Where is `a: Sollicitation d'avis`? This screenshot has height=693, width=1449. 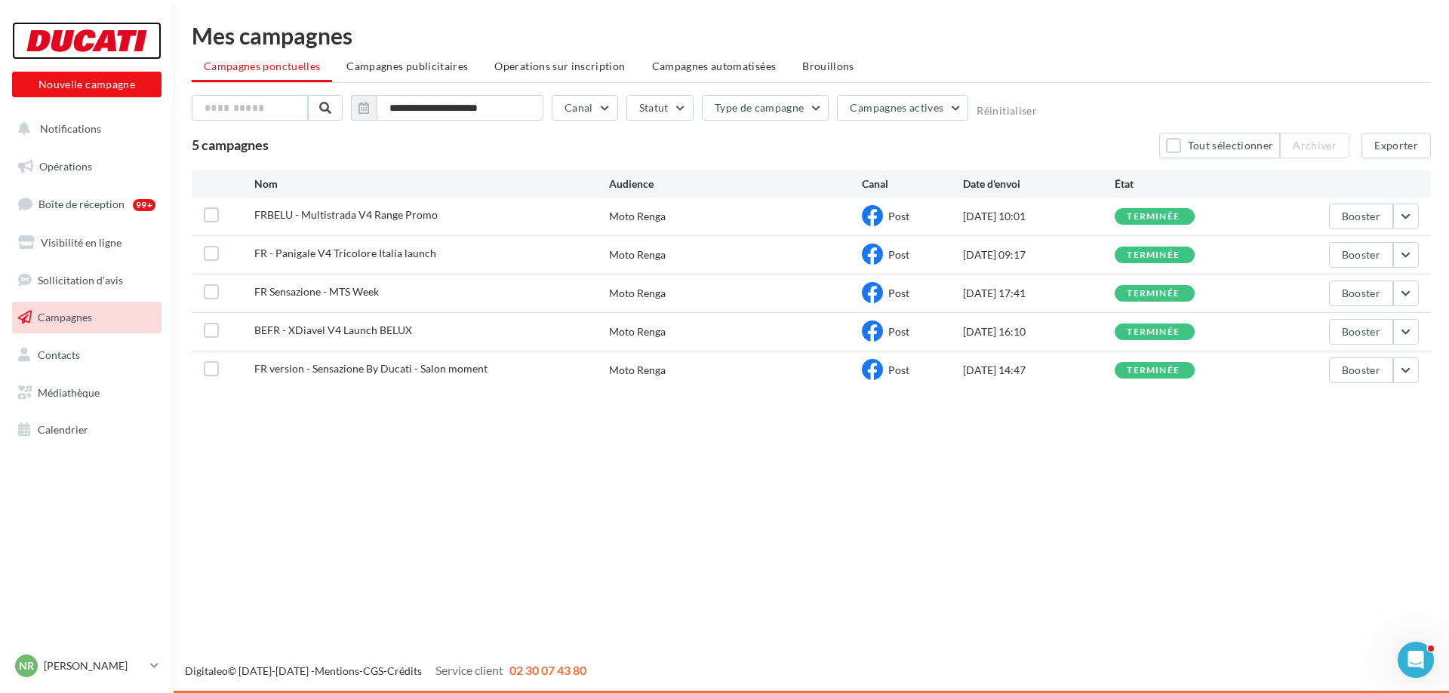 a: Sollicitation d'avis is located at coordinates (87, 281).